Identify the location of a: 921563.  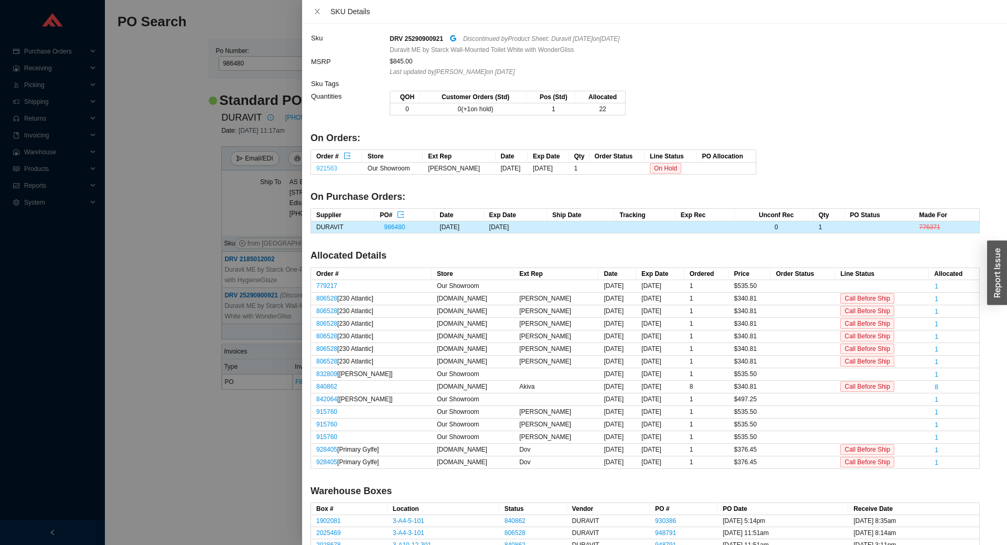
(327, 168).